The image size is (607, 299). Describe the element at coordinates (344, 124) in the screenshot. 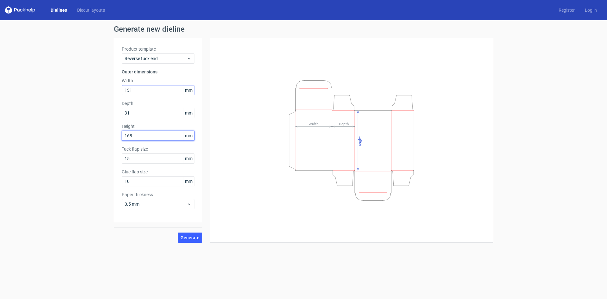

I see `tspan: Depth` at that location.